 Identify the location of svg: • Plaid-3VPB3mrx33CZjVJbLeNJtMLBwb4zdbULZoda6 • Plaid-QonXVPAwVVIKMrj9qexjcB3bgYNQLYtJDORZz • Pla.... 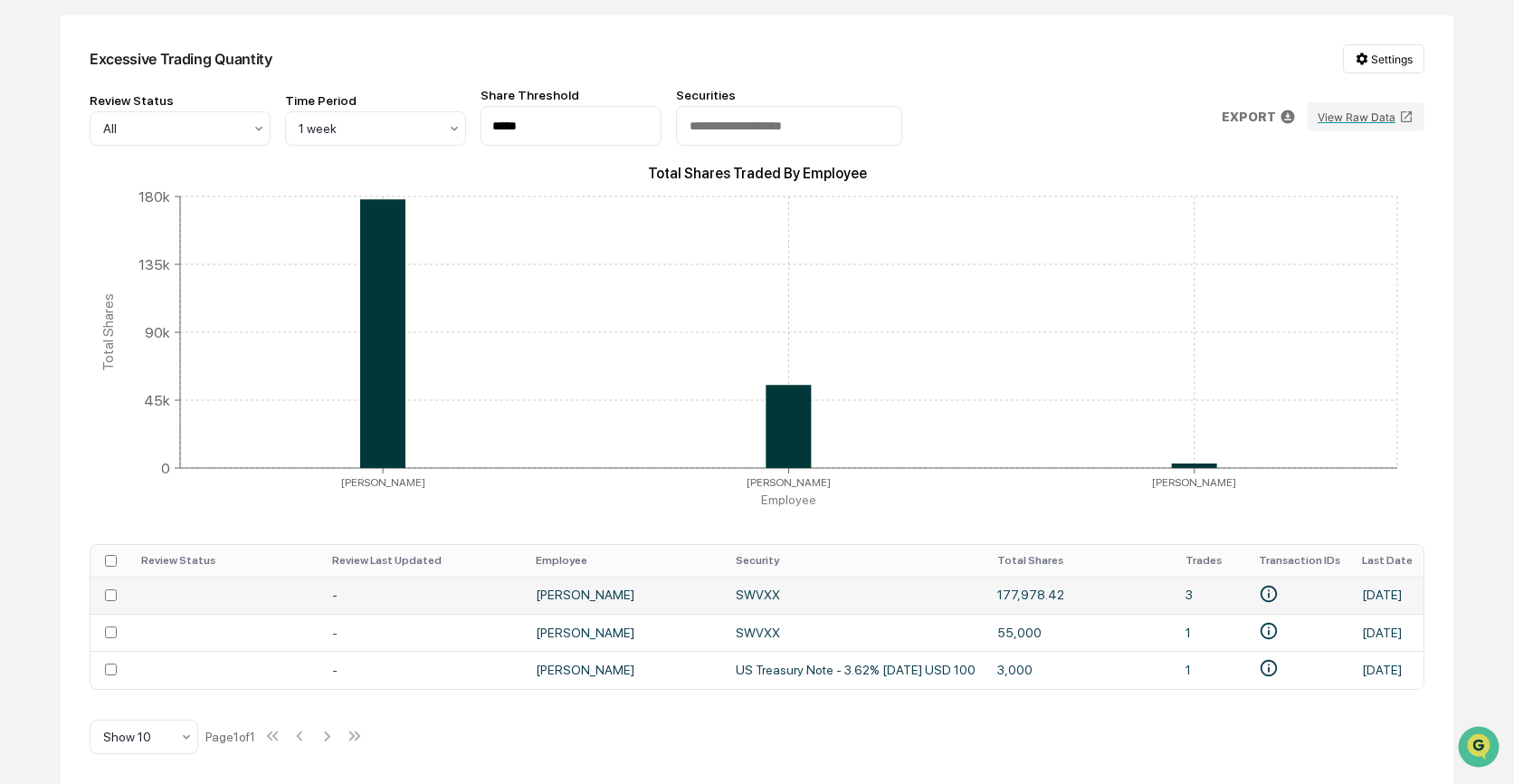
(1269, 594).